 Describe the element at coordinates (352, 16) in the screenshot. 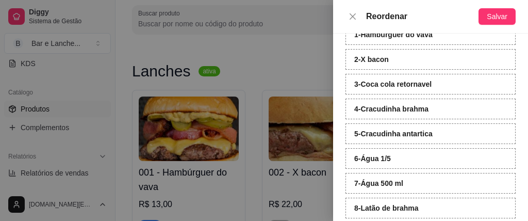

I see `button: Close` at that location.